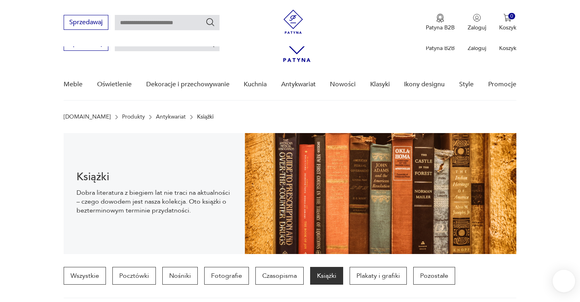 The image size is (580, 302). Describe the element at coordinates (210, 22) in the screenshot. I see `button: Szukaj` at that location.